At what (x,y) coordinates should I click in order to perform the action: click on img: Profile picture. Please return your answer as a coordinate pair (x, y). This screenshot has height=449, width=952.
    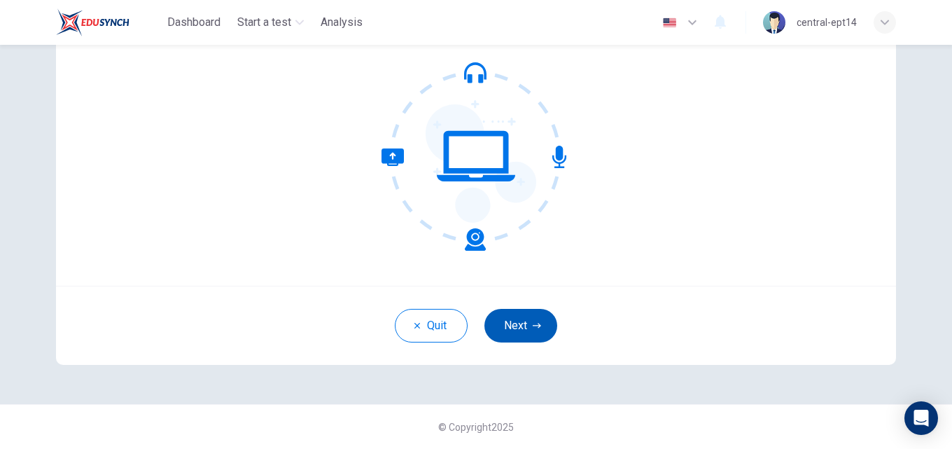
    Looking at the image, I should click on (774, 22).